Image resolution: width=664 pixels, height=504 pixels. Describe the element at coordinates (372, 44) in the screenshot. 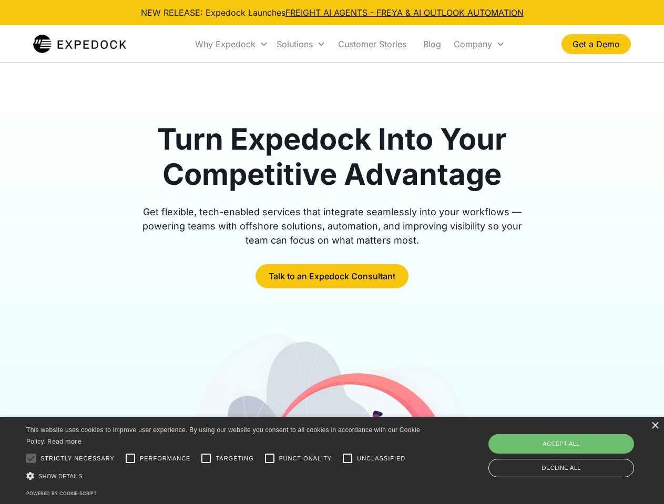

I see `a: Customer Stories` at that location.